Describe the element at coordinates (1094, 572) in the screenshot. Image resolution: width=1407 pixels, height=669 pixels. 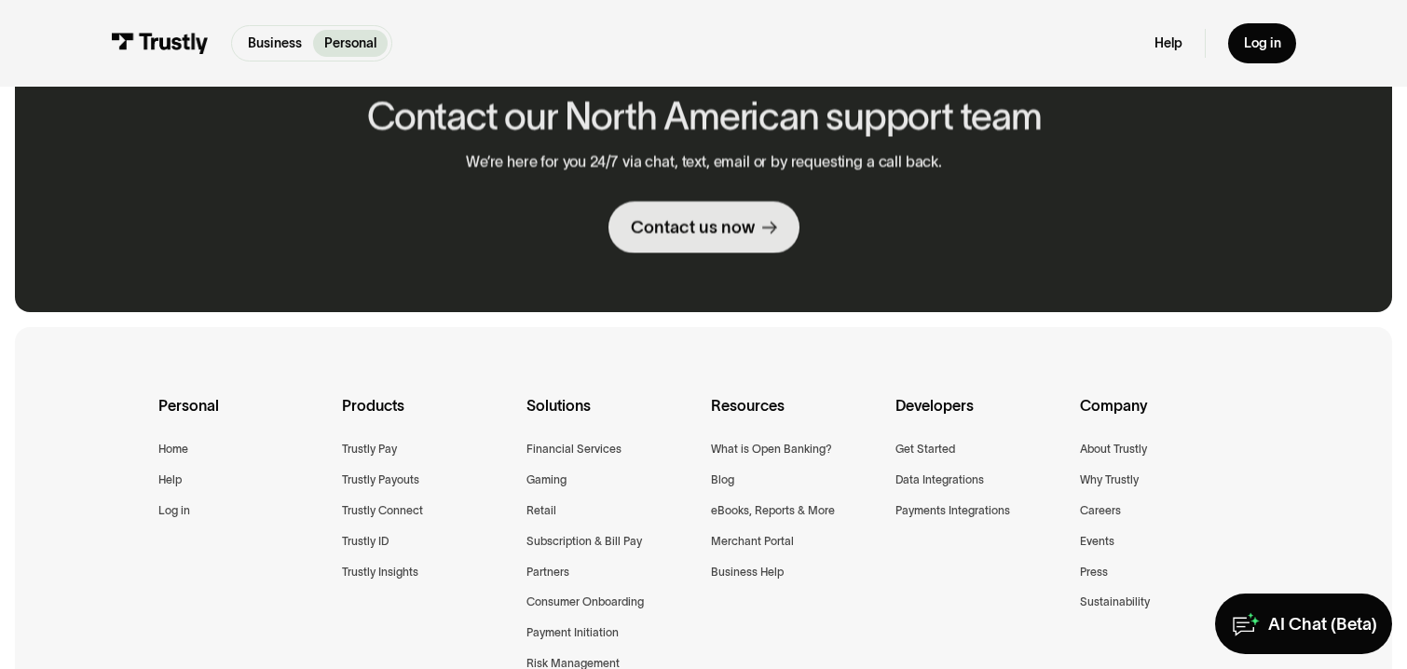
I see `a: Press` at that location.